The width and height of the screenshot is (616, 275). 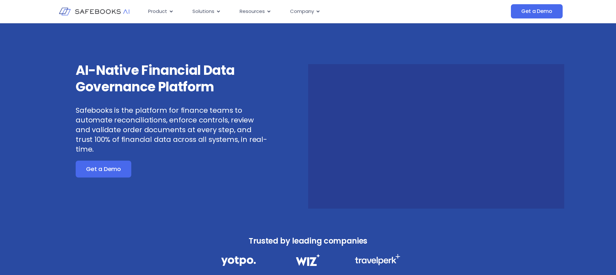 I want to click on h3: AI-Native Financial Data Governance Platform, so click(x=172, y=79).